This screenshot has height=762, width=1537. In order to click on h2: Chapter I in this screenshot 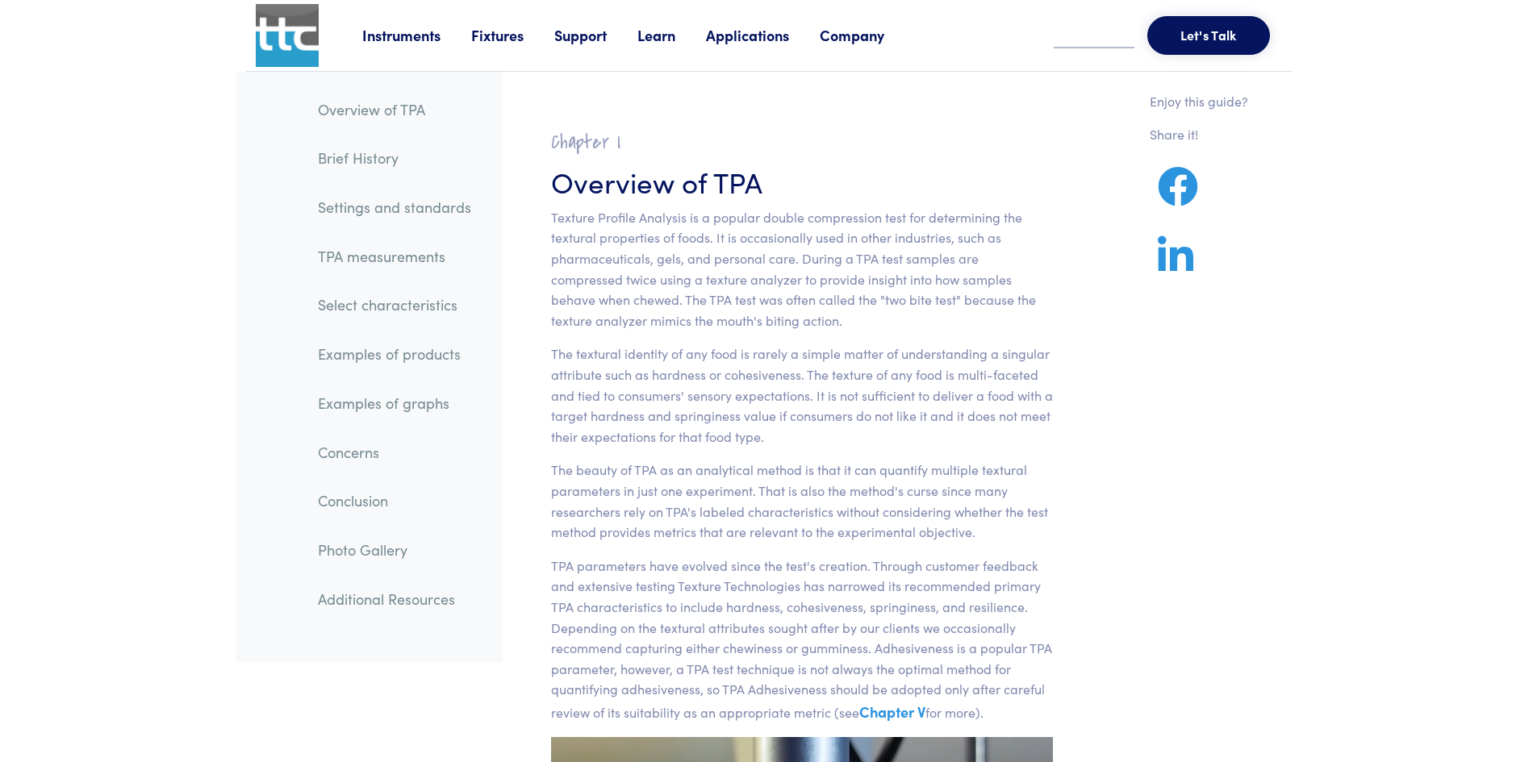, I will do `click(802, 142)`.